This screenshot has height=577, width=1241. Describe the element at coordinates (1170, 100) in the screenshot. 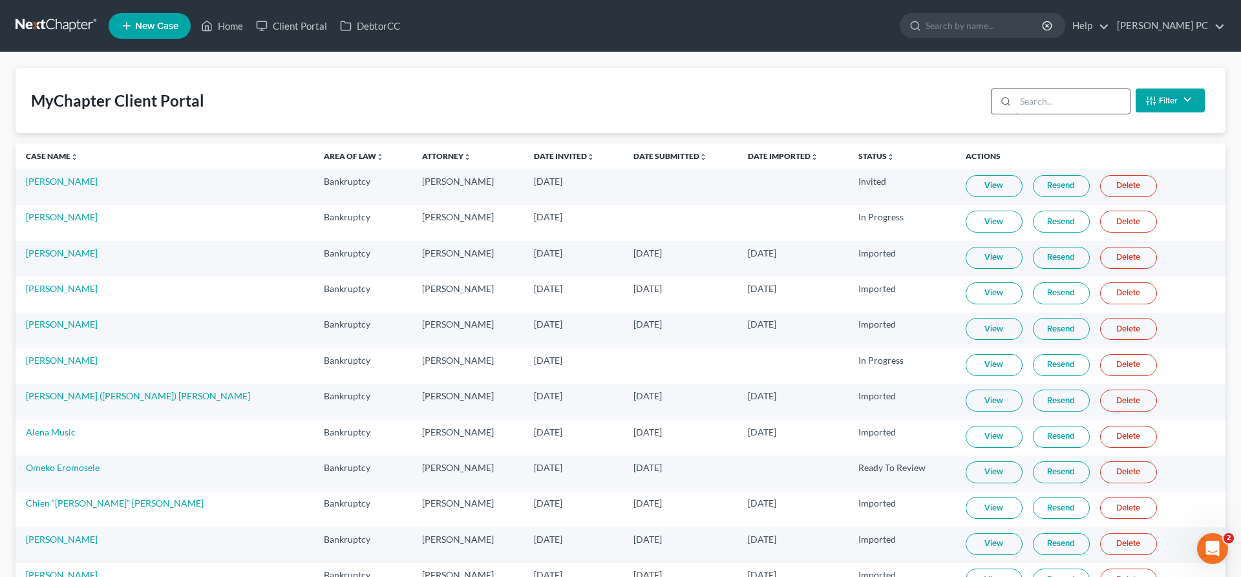

I see `button: Filter` at that location.